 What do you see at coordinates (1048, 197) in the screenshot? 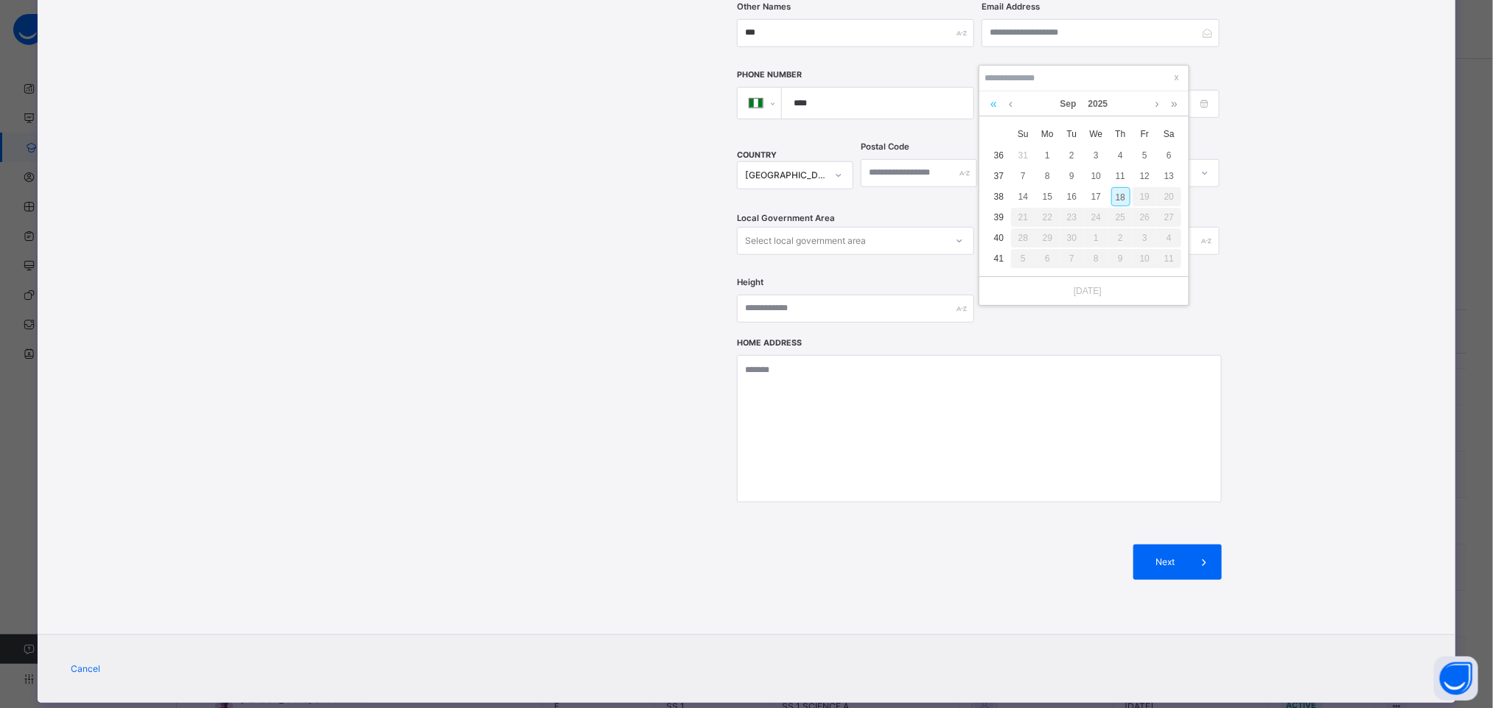
I see `div: 15` at bounding box center [1048, 197].